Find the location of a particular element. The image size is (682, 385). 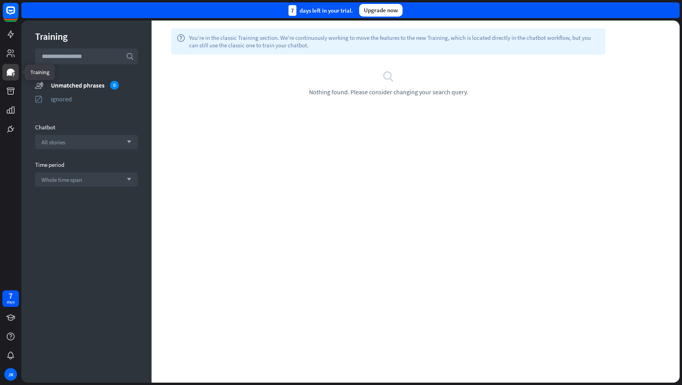

div: Training is located at coordinates (86, 36).